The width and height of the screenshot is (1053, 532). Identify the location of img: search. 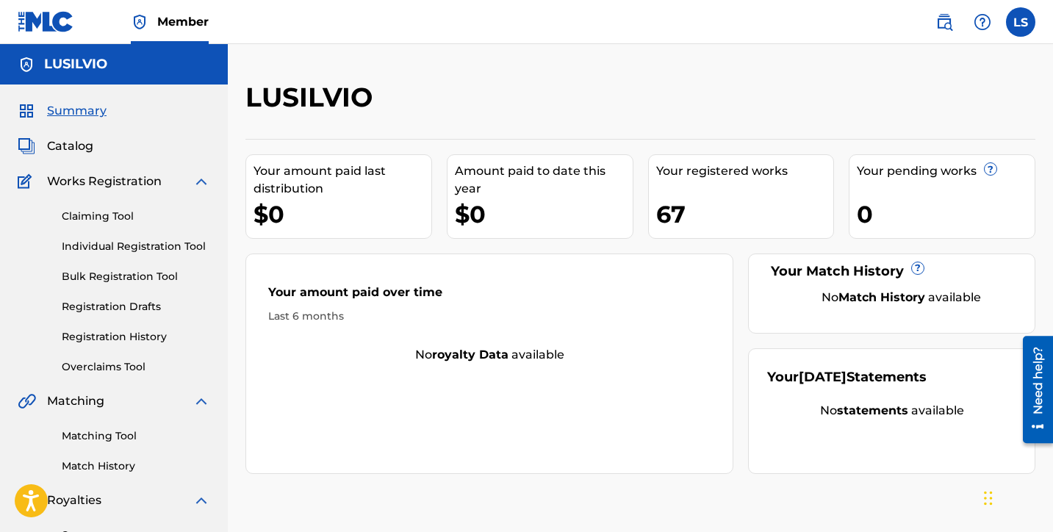
(944, 22).